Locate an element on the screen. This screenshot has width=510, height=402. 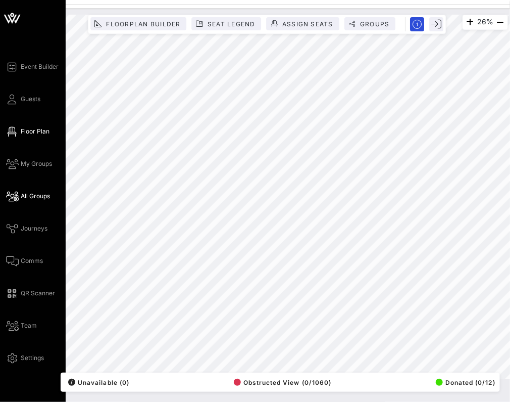
span: Groups is located at coordinates (375, 24).